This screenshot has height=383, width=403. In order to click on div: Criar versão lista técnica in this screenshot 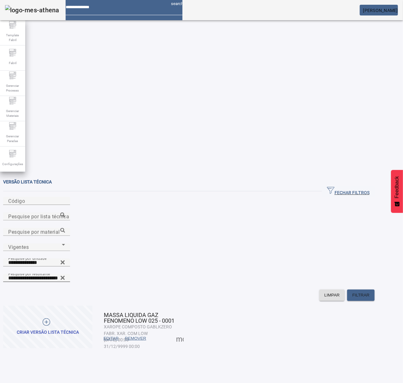, I will do `click(48, 332)`.